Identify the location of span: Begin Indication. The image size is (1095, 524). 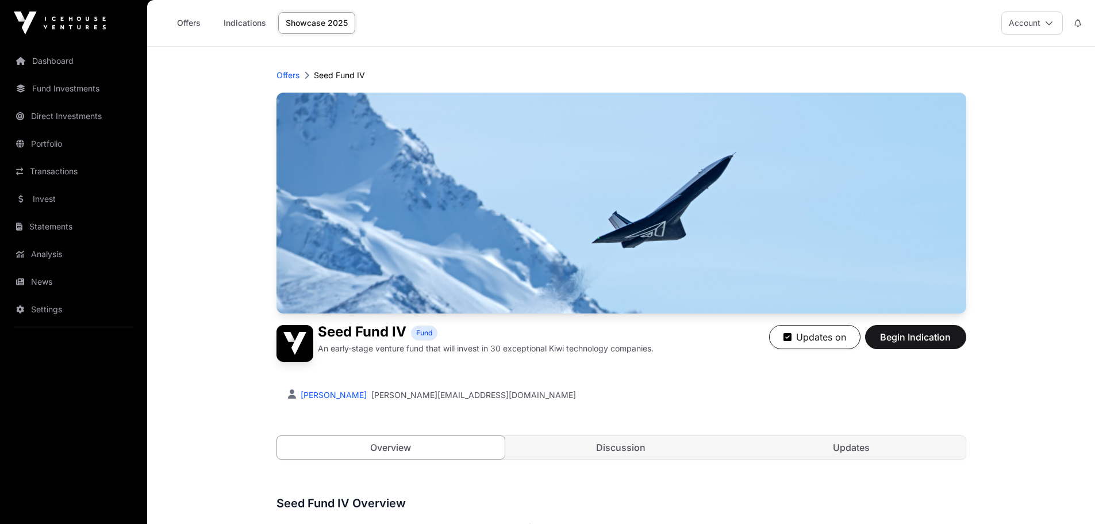
(916, 337).